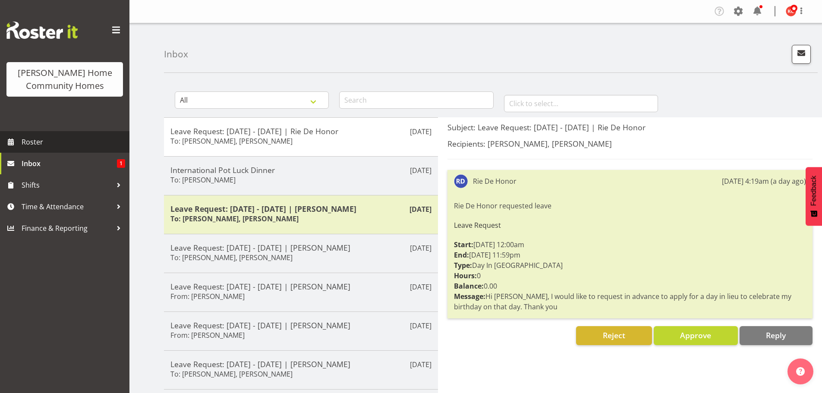  What do you see at coordinates (581, 104) in the screenshot?
I see `input: Click to select...` at bounding box center [581, 104].